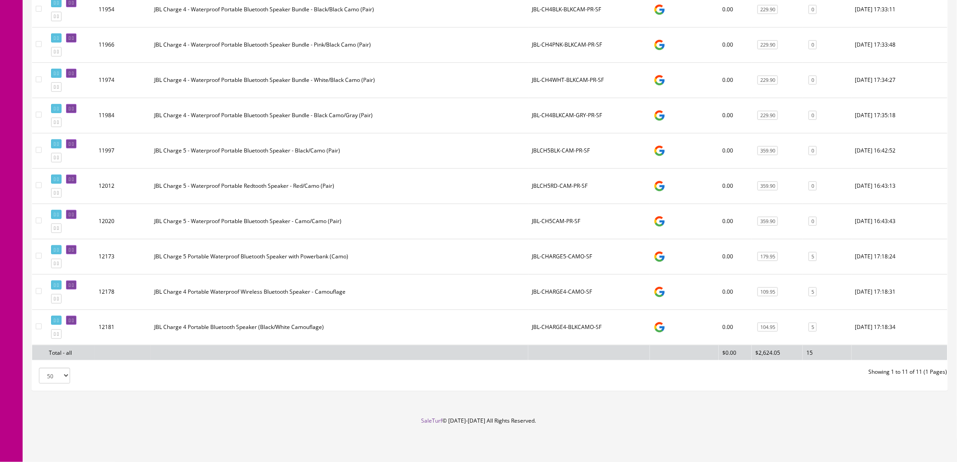 This screenshot has width=957, height=462. I want to click on td: 12012, so click(123, 186).